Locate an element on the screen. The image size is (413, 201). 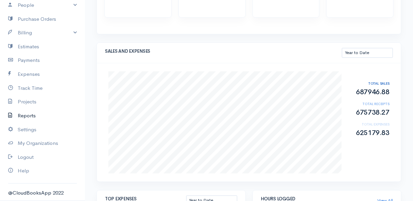
h6: TOTAL EXPENSES is located at coordinates (369, 124).